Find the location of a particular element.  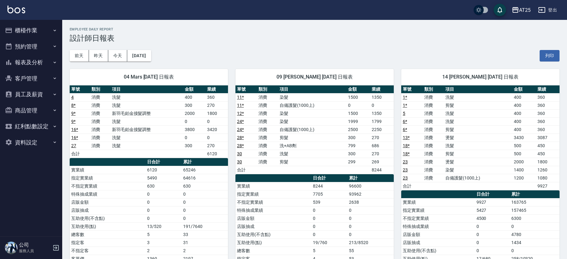

td: 13/520 is located at coordinates (164, 227).